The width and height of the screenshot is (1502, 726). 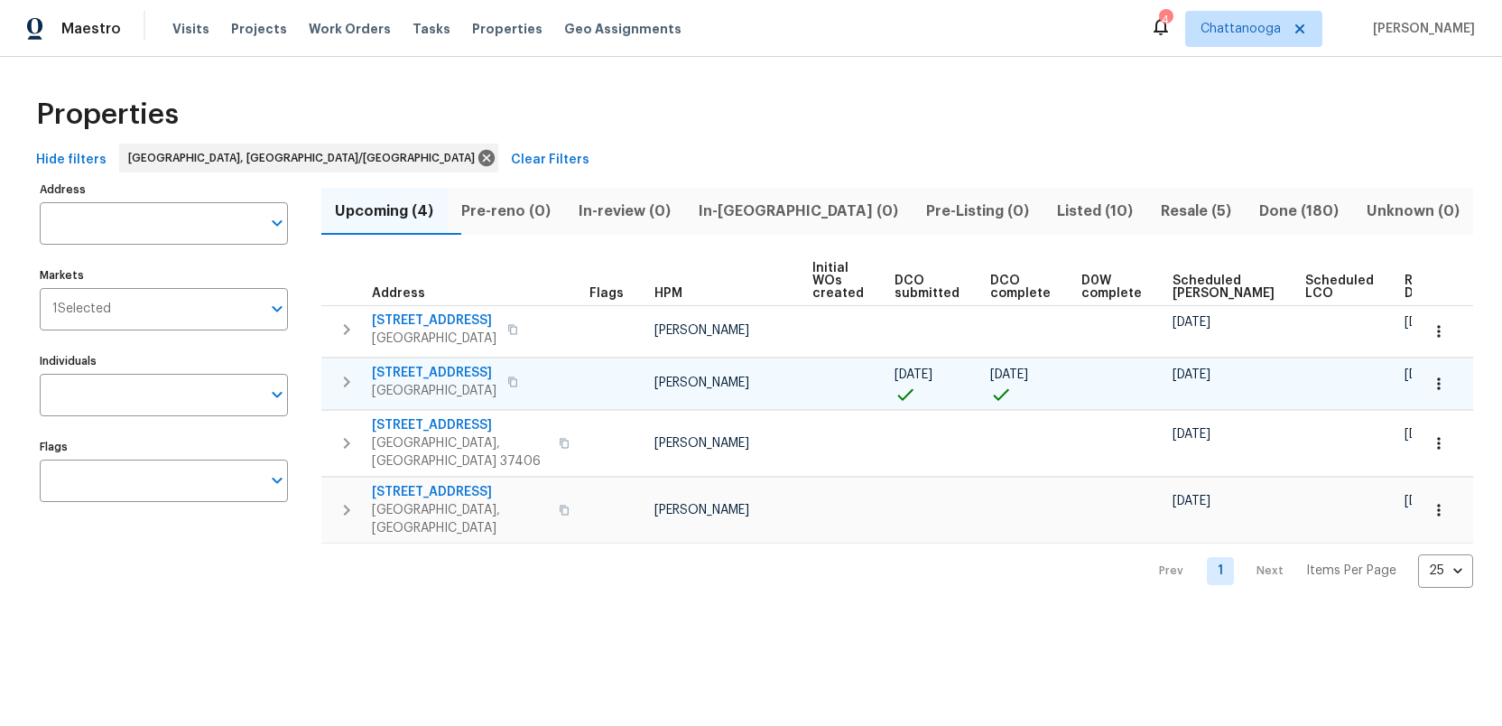 I want to click on span: Work Orders, so click(x=349, y=29).